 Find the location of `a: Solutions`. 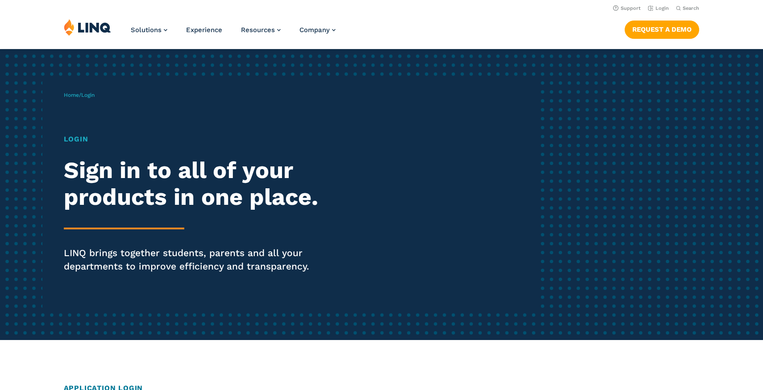

a: Solutions is located at coordinates (149, 30).